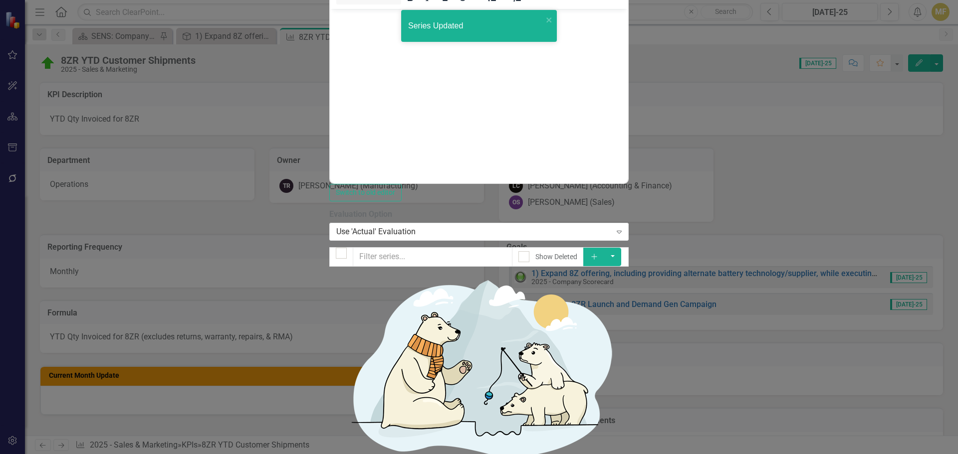 The image size is (958, 454). Describe the element at coordinates (432, 257) in the screenshot. I see `input: Filter series...` at that location.